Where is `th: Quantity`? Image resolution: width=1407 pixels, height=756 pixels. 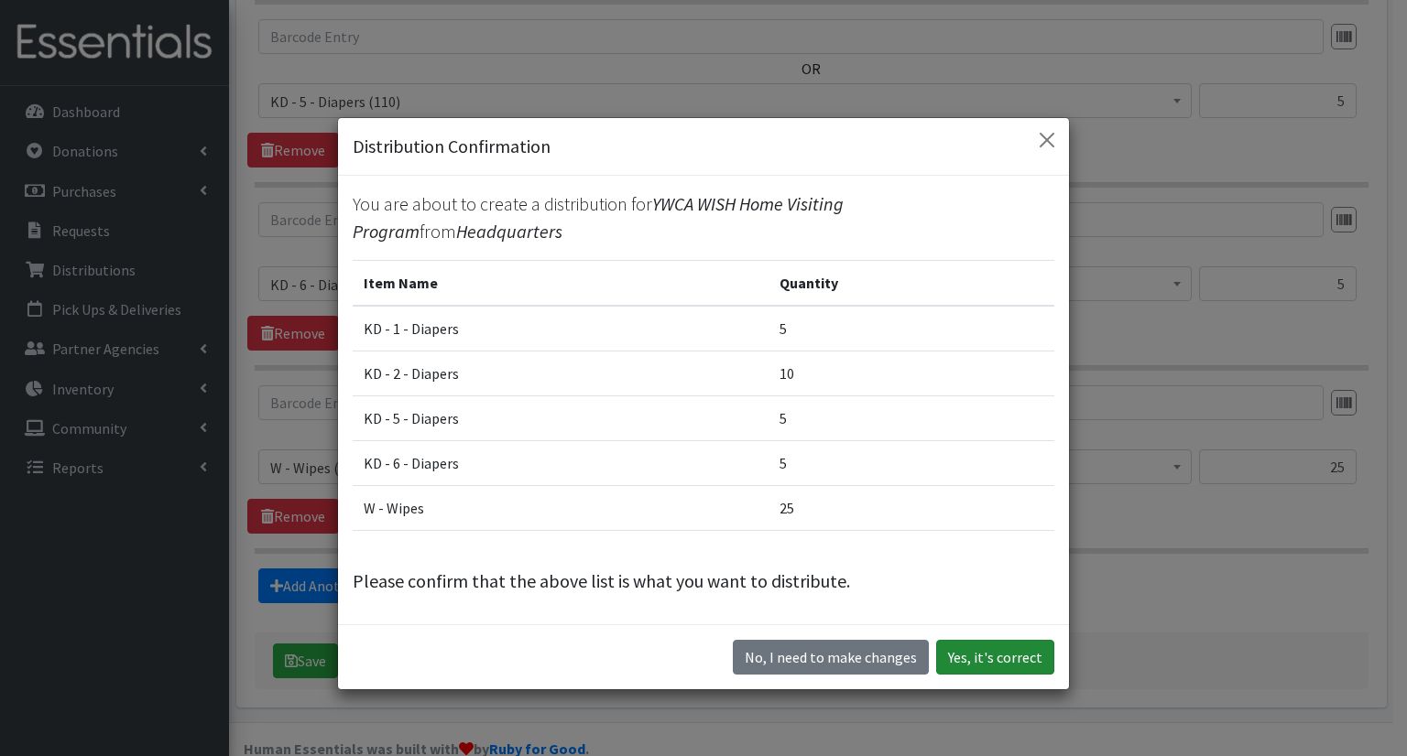
th: Quantity is located at coordinates (911, 284).